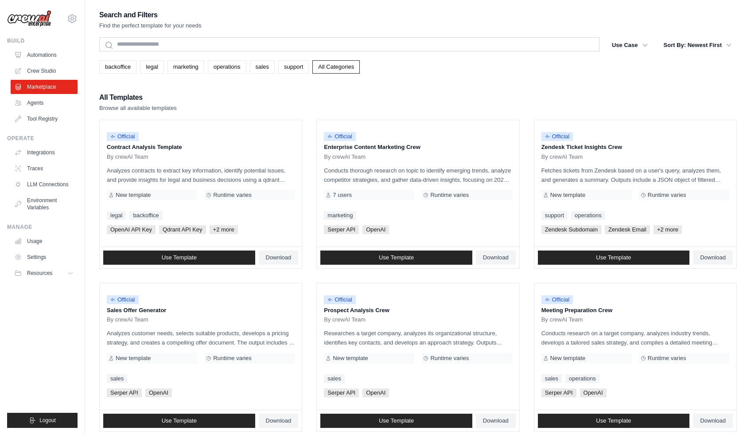 Image resolution: width=751 pixels, height=435 pixels. I want to click on p: Fetches tickets from Zendesk based on a user's query, analyzes them, and generates a summary. Out..., so click(636, 175).